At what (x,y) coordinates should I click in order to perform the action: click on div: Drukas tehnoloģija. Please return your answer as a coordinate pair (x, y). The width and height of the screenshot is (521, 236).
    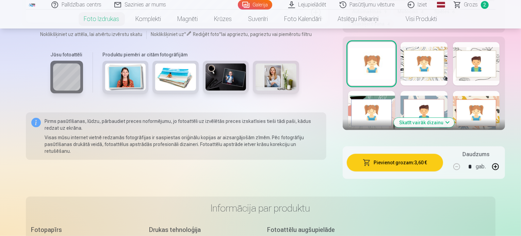
    Looking at the image, I should click on (201, 230).